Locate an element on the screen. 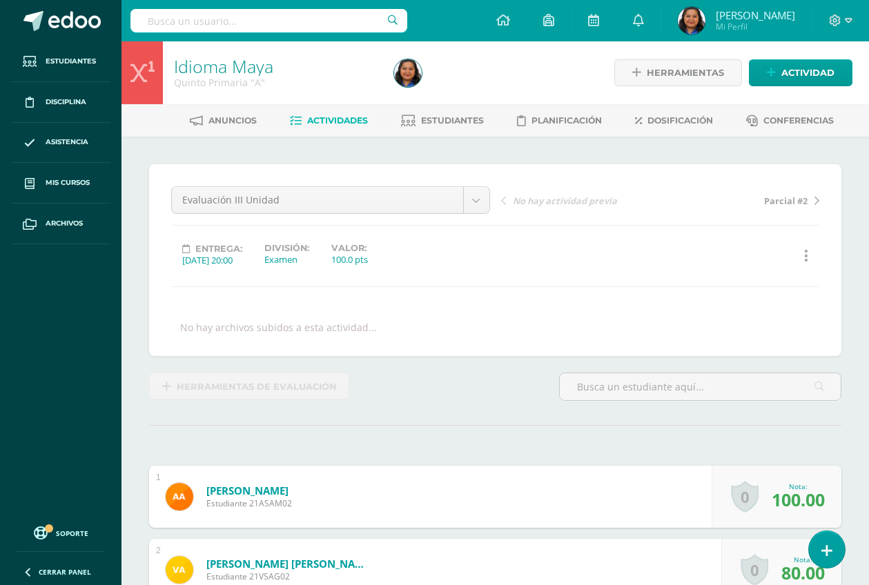 This screenshot has width=869, height=585. input: Busca un estudiante aquí... is located at coordinates (700, 386).